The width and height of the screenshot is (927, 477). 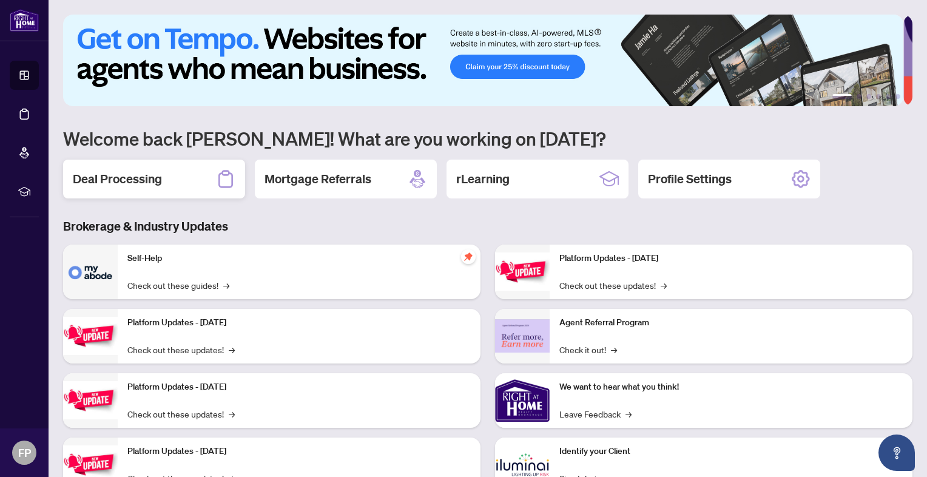 What do you see at coordinates (731, 323) in the screenshot?
I see `p: Agent Referral Program` at bounding box center [731, 323].